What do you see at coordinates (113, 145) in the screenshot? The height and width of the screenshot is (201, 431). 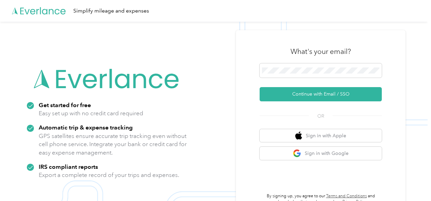 I see `p: GPS satellites ensure accurate trip tracking even without cell phone service. Integrate your bank...` at bounding box center [113, 145].